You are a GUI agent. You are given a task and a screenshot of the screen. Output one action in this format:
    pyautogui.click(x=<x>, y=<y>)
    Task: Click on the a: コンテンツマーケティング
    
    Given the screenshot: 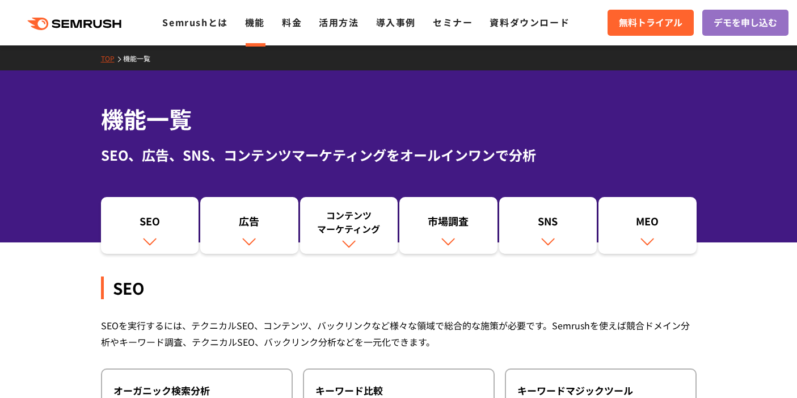 What is the action you would take?
    pyautogui.click(x=349, y=225)
    